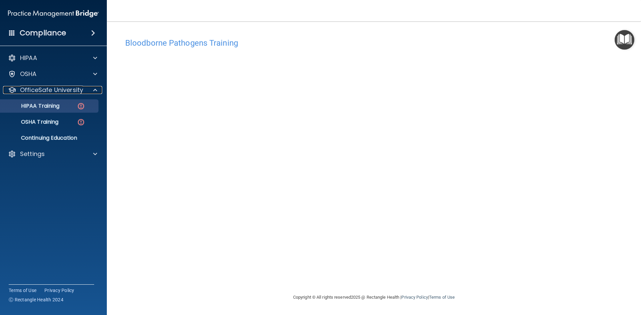  Describe the element at coordinates (36, 300) in the screenshot. I see `span: Ⓒ Rectangle Health 2024` at that location.